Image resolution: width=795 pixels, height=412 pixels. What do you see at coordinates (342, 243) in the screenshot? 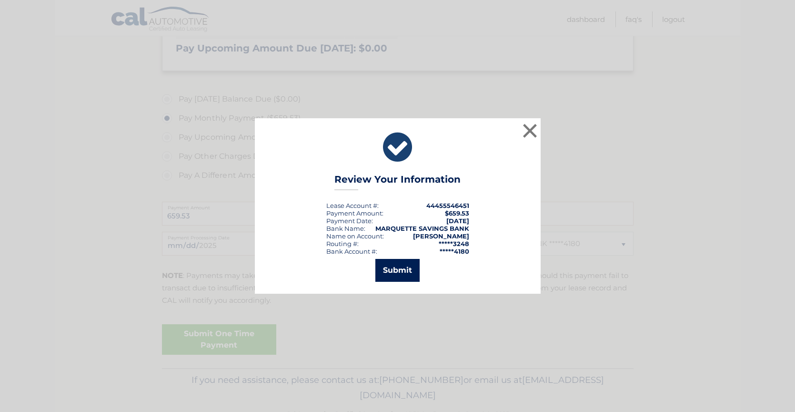
I see `div: Routing #:` at bounding box center [342, 243].